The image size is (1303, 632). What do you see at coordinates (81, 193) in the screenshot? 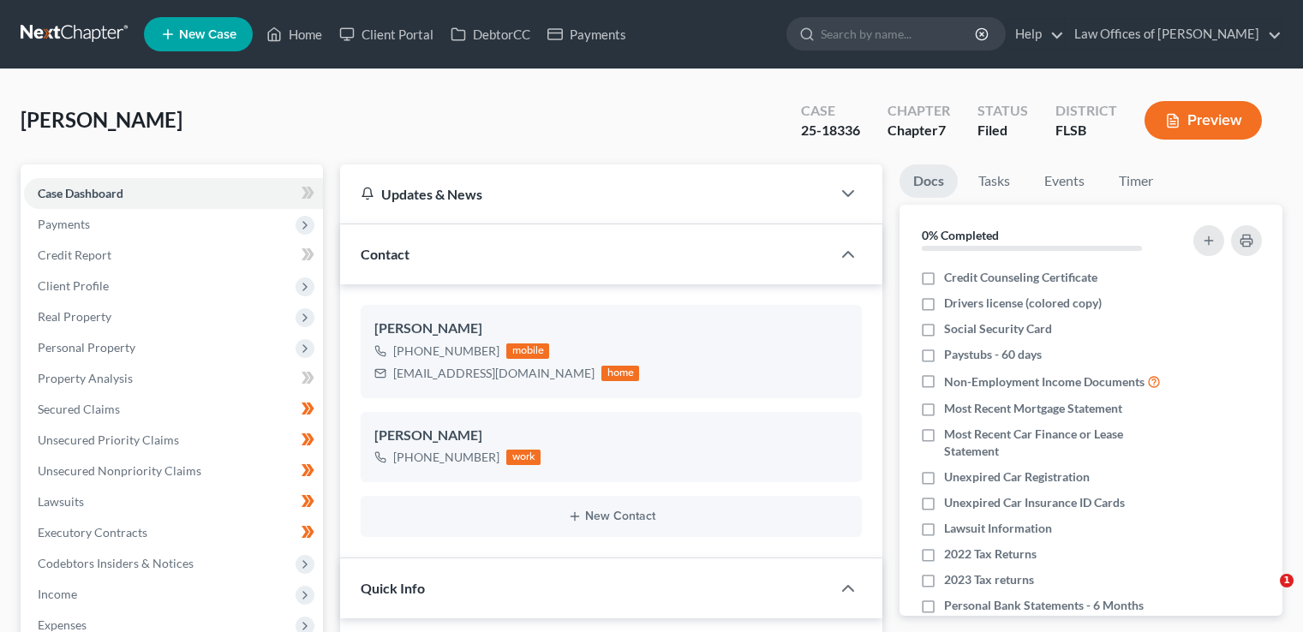
I see `span: Case Dashboard` at bounding box center [81, 193].